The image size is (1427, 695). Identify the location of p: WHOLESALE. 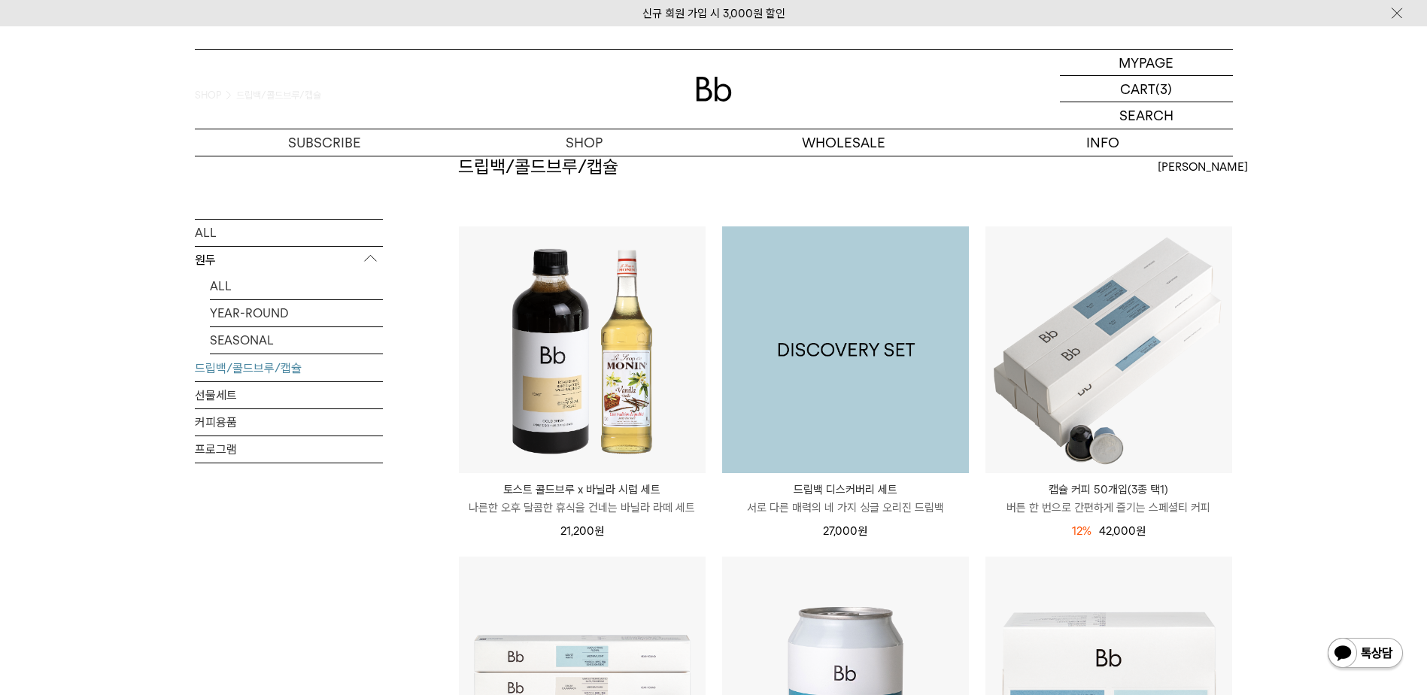
(843, 142).